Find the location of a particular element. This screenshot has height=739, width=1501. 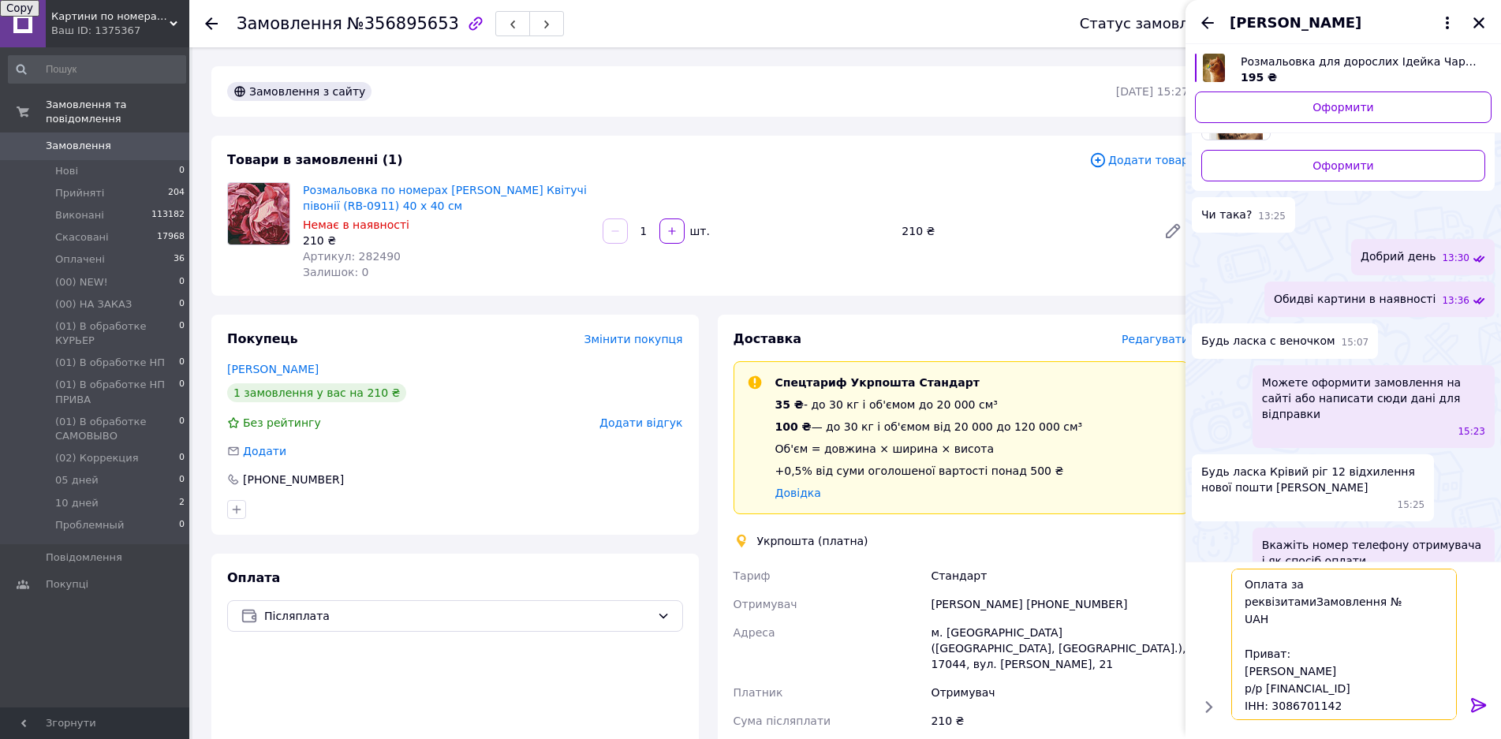

a: Редагувати is located at coordinates (1173, 231).